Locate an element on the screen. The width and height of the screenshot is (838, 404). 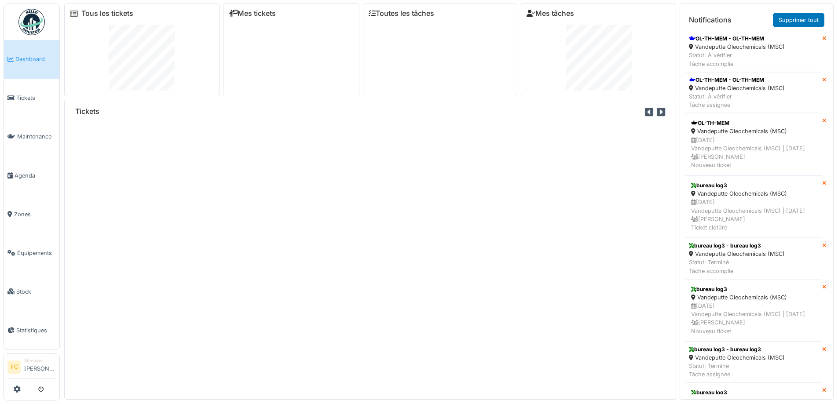
h6: Notifications is located at coordinates (710, 20).